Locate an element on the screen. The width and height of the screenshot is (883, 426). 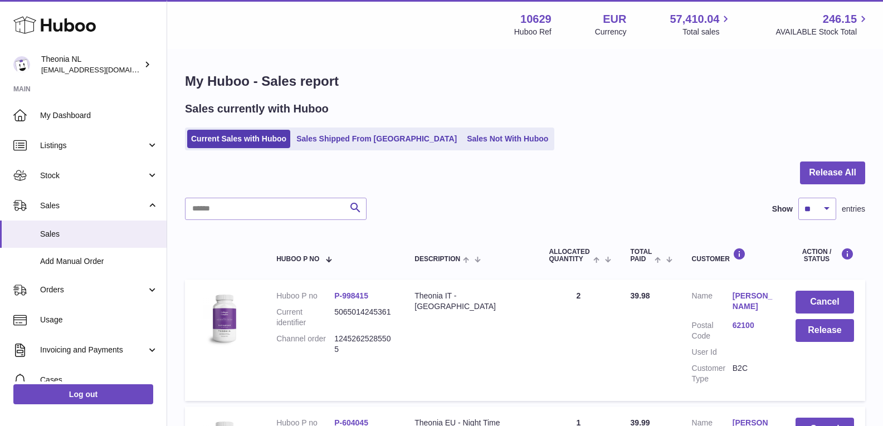
a: 62100 is located at coordinates (752, 325).